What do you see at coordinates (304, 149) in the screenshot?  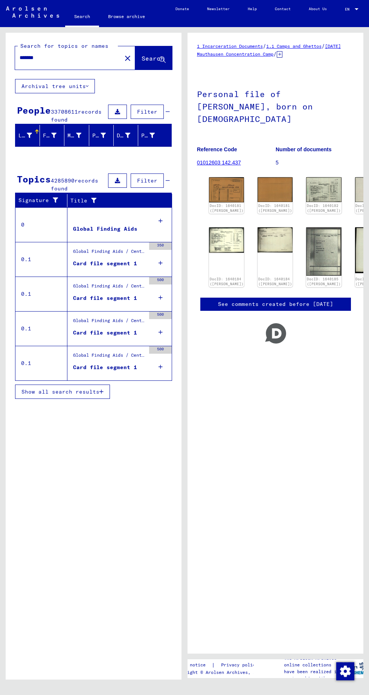 I see `b: Number of documents` at bounding box center [304, 149].